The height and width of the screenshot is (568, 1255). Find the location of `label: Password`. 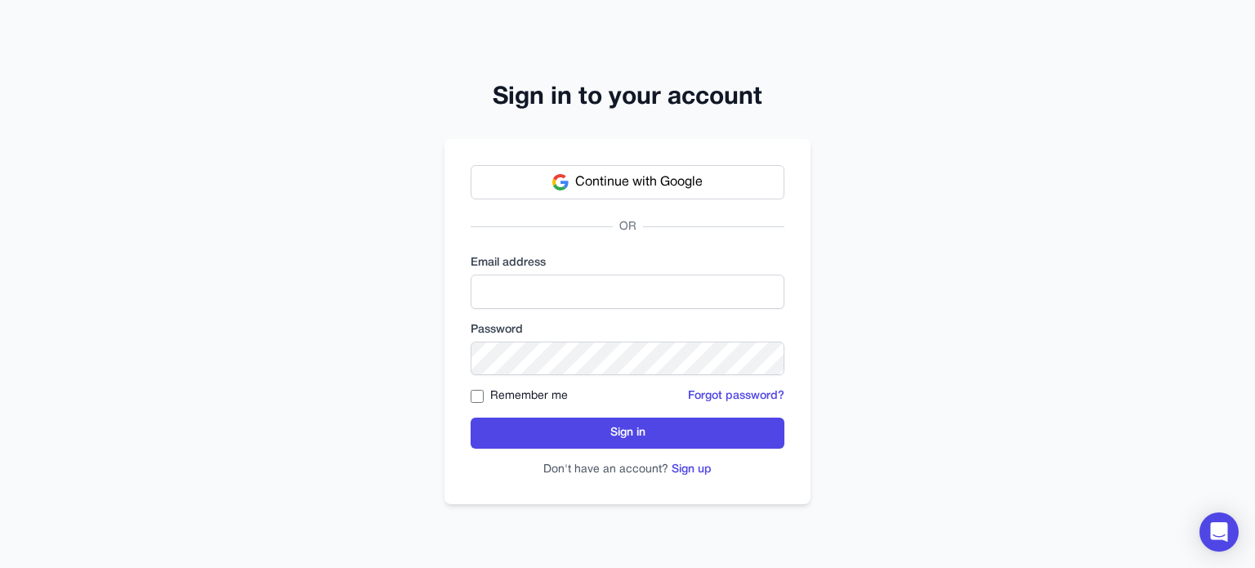

label: Password is located at coordinates (628, 330).